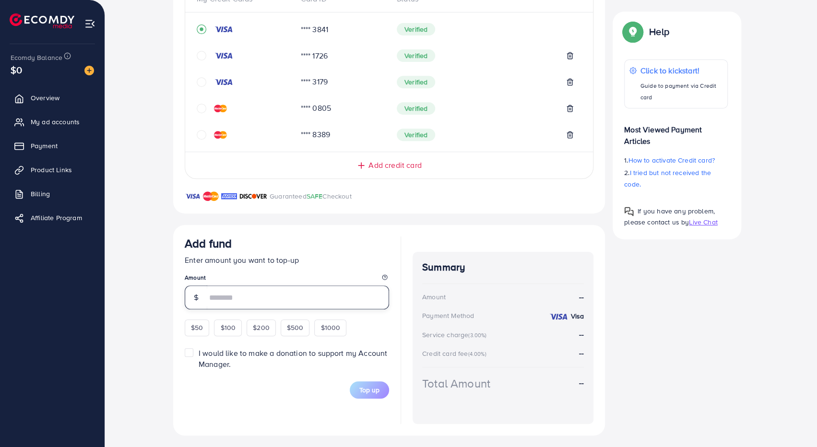 This screenshot has height=447, width=817. What do you see at coordinates (671, 160) in the screenshot?
I see `span: How to activate Credit card?` at bounding box center [671, 160].